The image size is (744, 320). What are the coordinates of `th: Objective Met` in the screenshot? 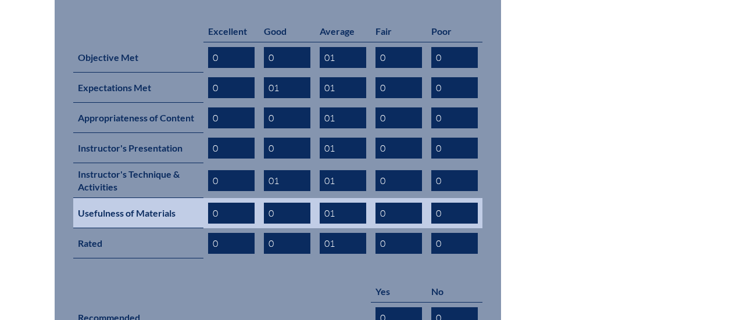 It's located at (138, 57).